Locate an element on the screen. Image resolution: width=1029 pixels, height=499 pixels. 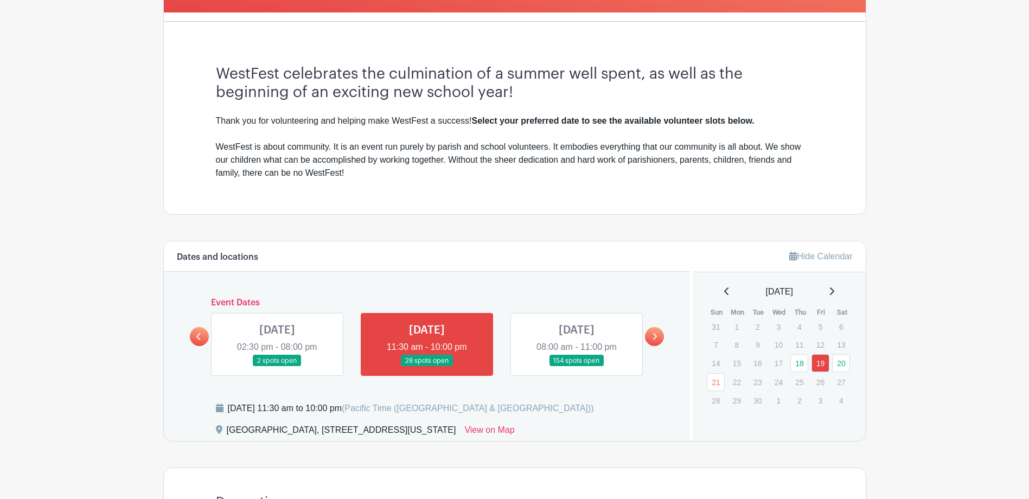
p: 24 is located at coordinates (778, 382).